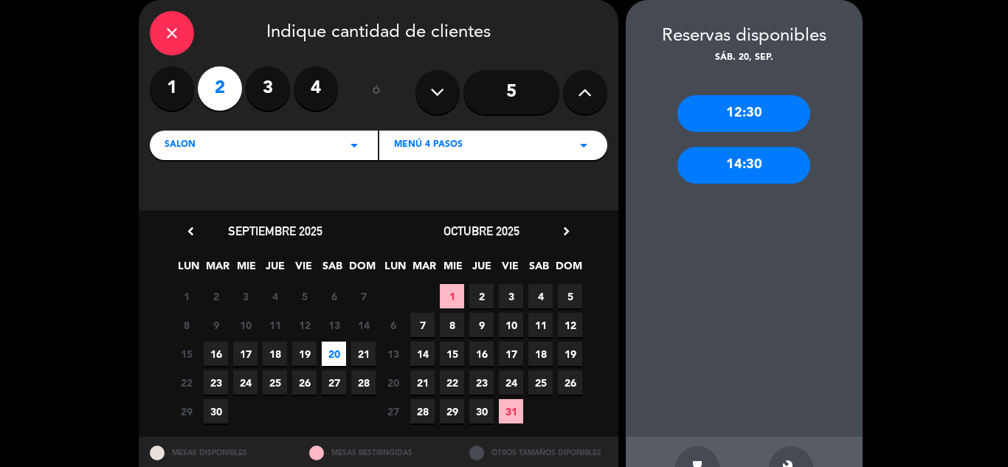  Describe the element at coordinates (743, 165) in the screenshot. I see `div: 14:30` at that location.